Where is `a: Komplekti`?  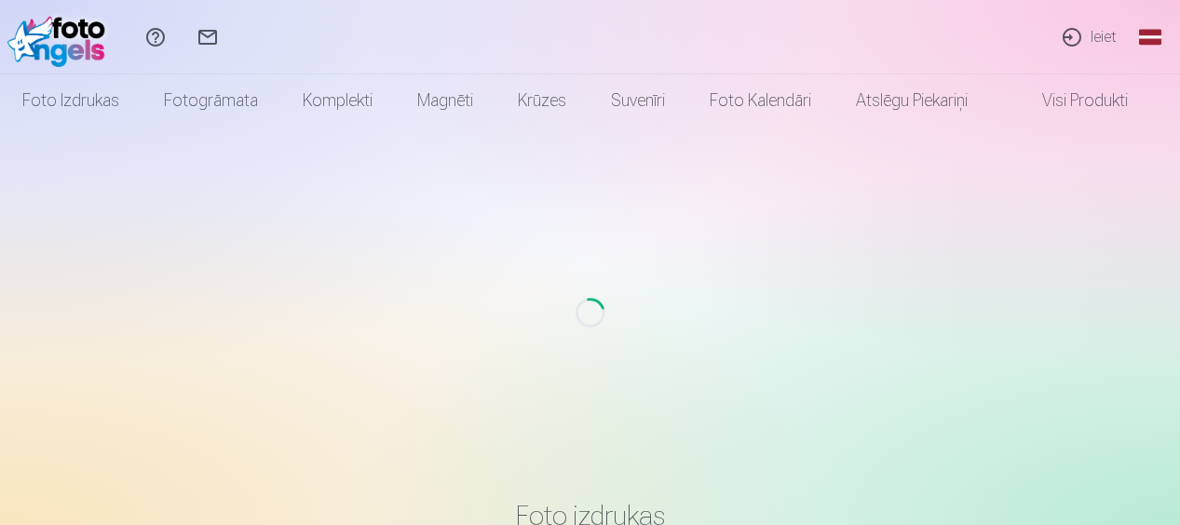 a: Komplekti is located at coordinates (337, 101).